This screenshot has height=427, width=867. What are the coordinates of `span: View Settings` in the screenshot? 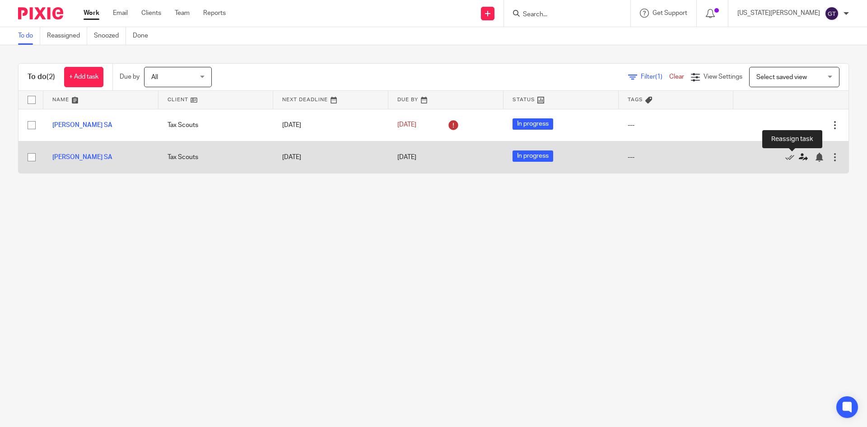 It's located at (723, 77).